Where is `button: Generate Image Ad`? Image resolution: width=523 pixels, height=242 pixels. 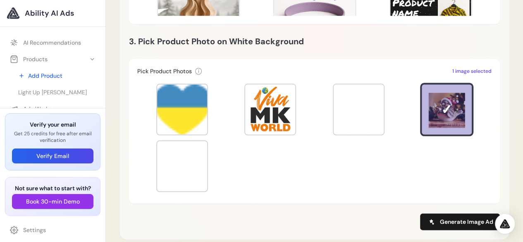 button: Generate Image Ad is located at coordinates (460, 222).